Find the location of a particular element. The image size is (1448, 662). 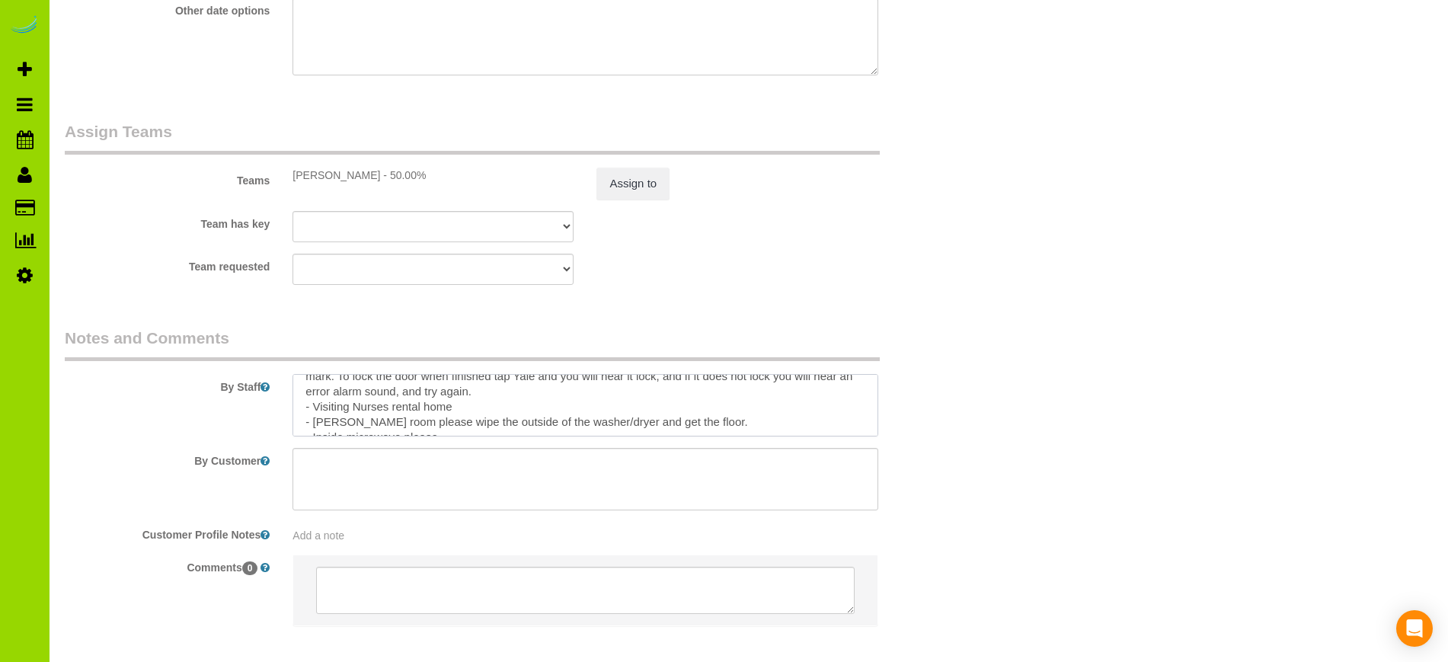

legend: Notes and Comments is located at coordinates (472, 344).